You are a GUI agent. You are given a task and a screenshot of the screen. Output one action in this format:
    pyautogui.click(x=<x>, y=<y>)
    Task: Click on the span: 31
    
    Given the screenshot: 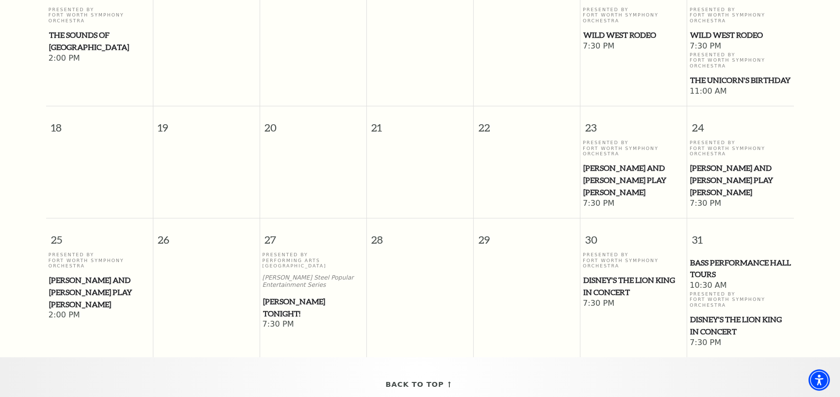 What is the action you would take?
    pyautogui.click(x=741, y=235)
    